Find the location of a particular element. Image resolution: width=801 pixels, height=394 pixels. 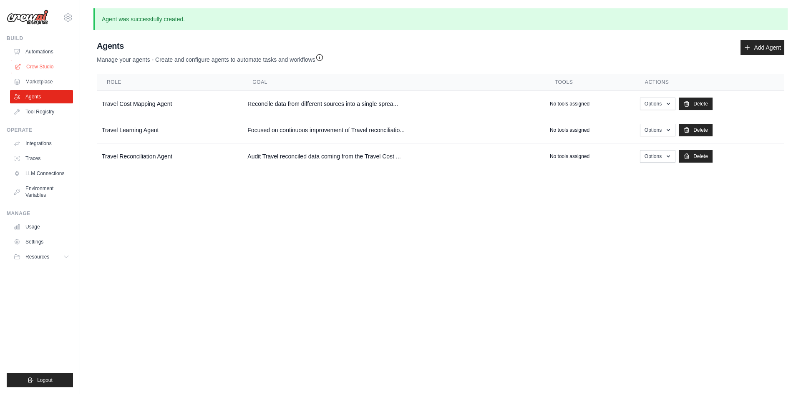

td: Travel Reconciliation Agent is located at coordinates (169, 156).